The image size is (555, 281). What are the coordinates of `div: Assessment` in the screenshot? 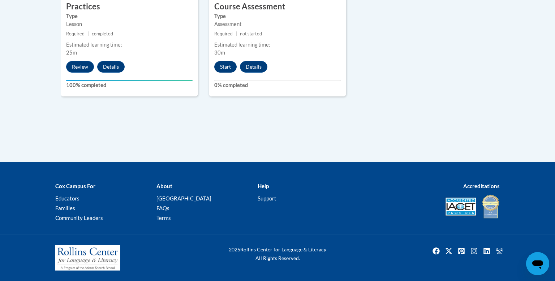 It's located at (278, 24).